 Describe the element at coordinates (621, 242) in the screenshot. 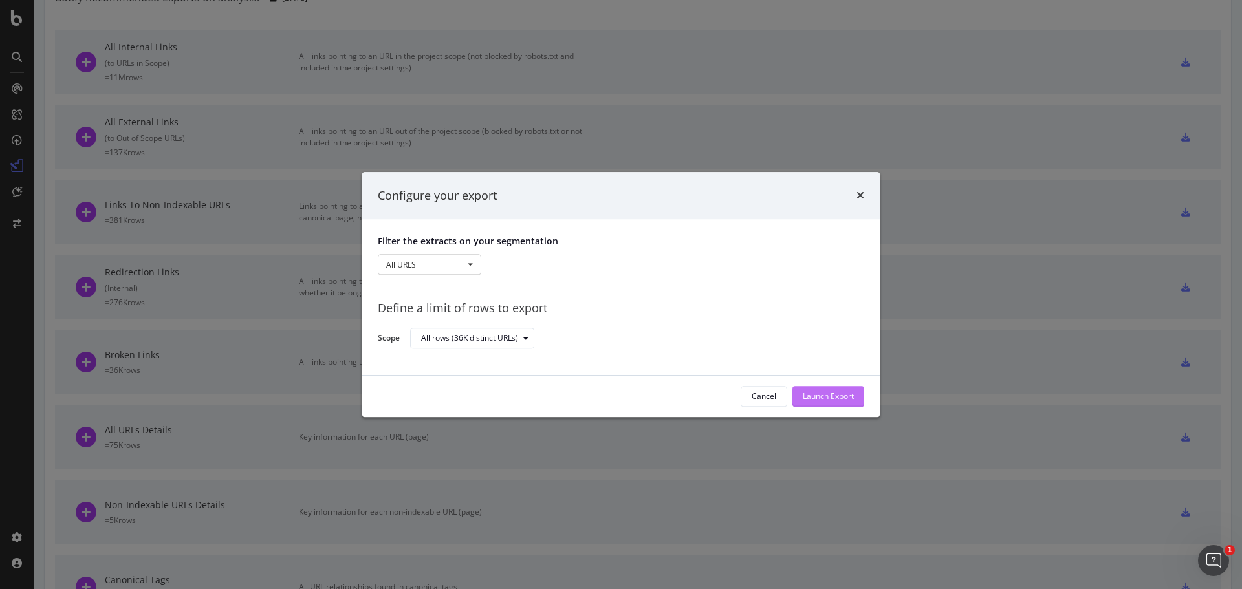

I see `p: Filter the extracts on your segmentation` at that location.